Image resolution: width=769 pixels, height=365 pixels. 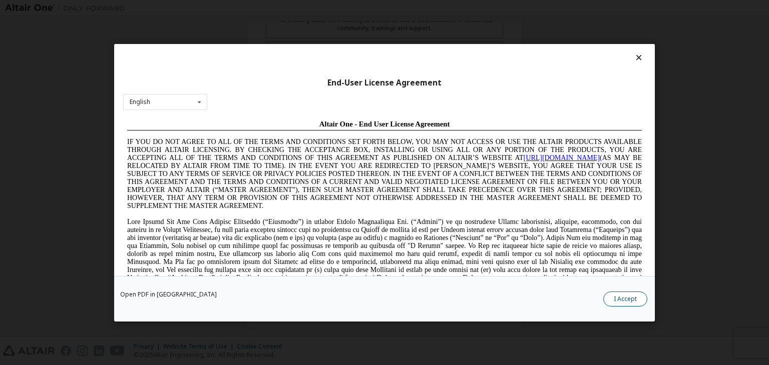 I want to click on span: Lore Ipsumd Sit Ame Cons Adipisc Elitseddo (“Eiusmodte”) in utlabor Etdolo Magnaaliqua Eni. (“Adm..., so click(x=261, y=138).